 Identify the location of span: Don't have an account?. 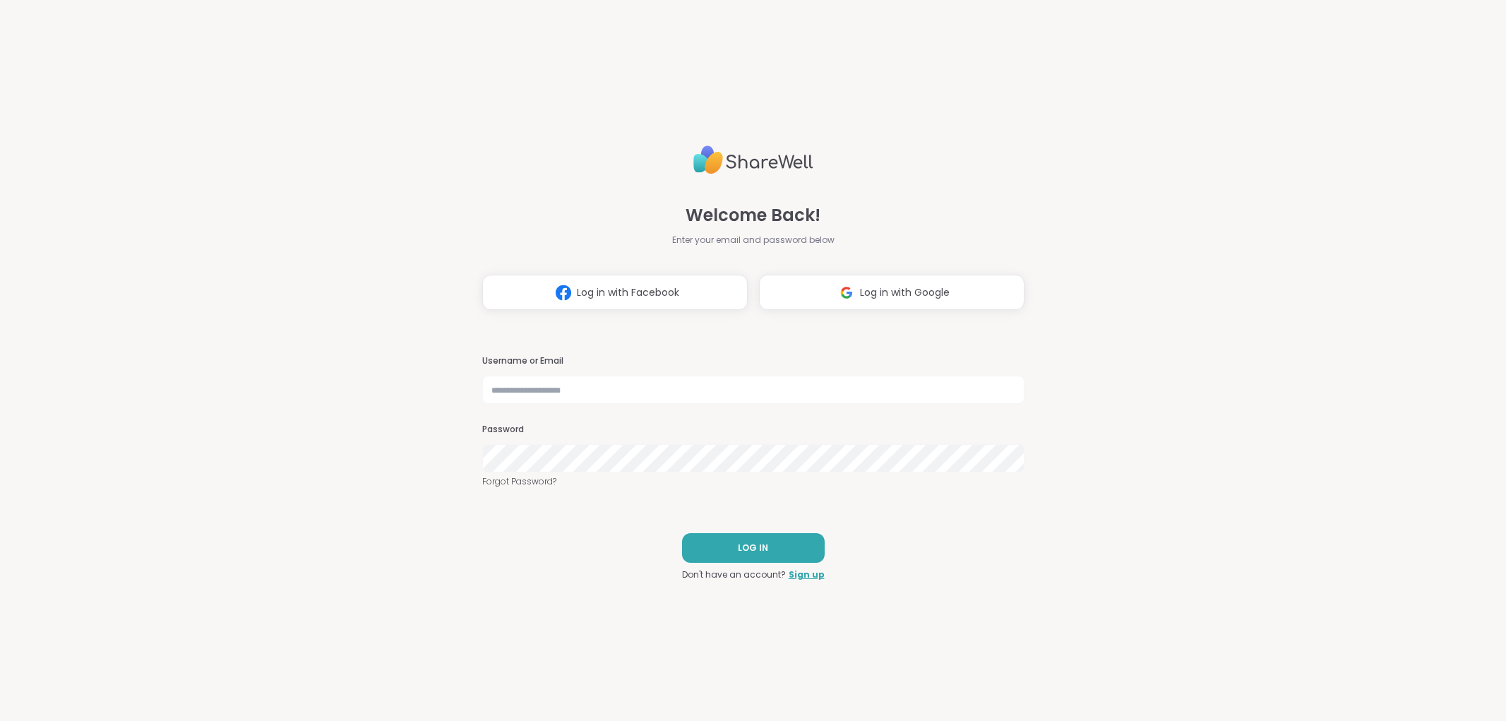
(734, 575).